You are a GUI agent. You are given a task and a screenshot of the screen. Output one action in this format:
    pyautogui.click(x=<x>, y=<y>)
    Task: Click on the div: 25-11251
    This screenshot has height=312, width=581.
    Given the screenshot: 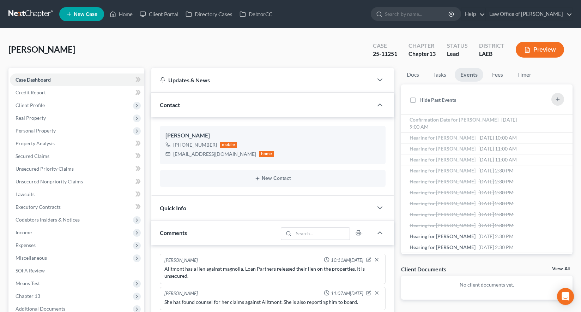 What is the action you would take?
    pyautogui.click(x=385, y=54)
    